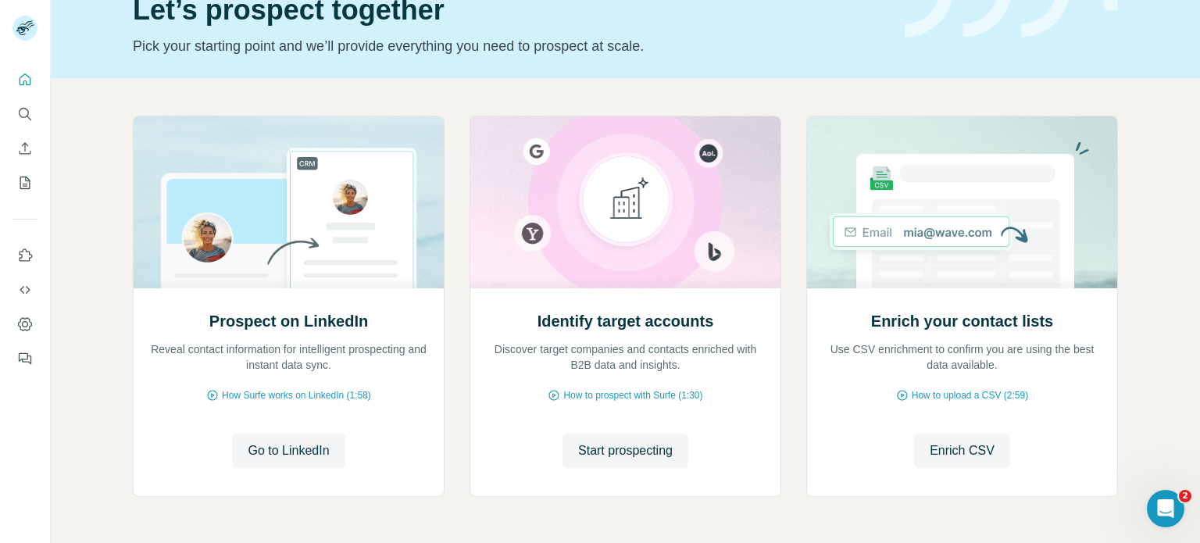 This screenshot has height=543, width=1200. I want to click on p: Discover target companies and contacts enriched with B2B data and insights., so click(625, 357).